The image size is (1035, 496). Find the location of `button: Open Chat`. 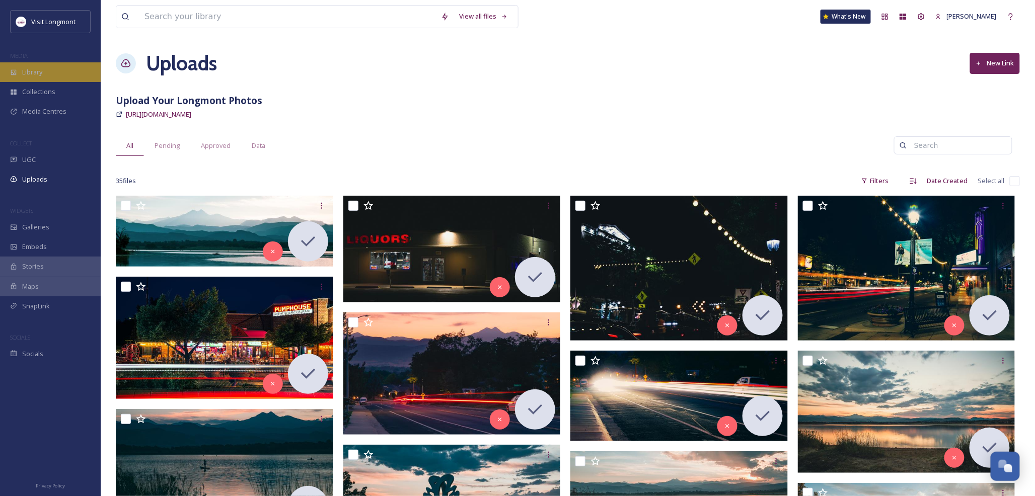

button: Open Chat is located at coordinates (1006, 467).